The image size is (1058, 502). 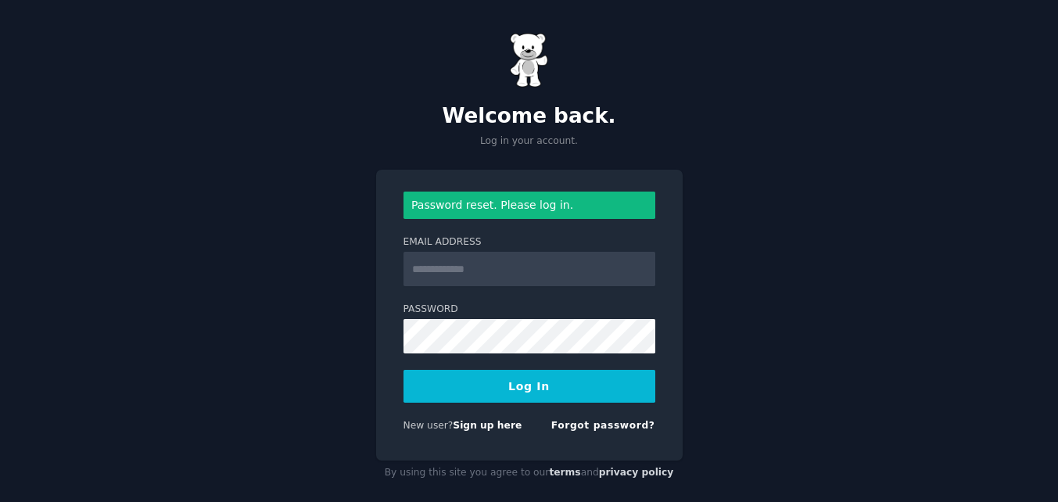 What do you see at coordinates (565, 472) in the screenshot?
I see `a: terms` at bounding box center [565, 472].